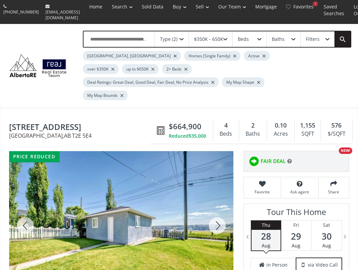  What do you see at coordinates (151, 82) in the screenshot?
I see `div: Deal Ratings: Great Deal, Good Deal, Fair Deal, No Price Analysis` at bounding box center [151, 82].